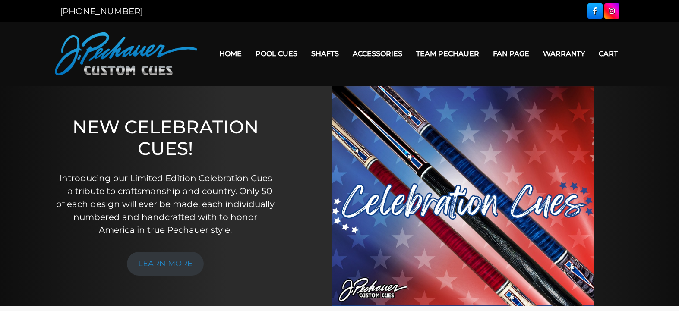 This screenshot has height=311, width=679. What do you see at coordinates (165, 138) in the screenshot?
I see `h1: NEW CELEBRATION CUES!` at bounding box center [165, 138].